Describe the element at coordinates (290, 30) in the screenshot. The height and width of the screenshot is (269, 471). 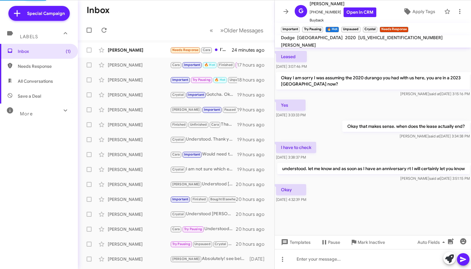
I see `small: Important` at that location.